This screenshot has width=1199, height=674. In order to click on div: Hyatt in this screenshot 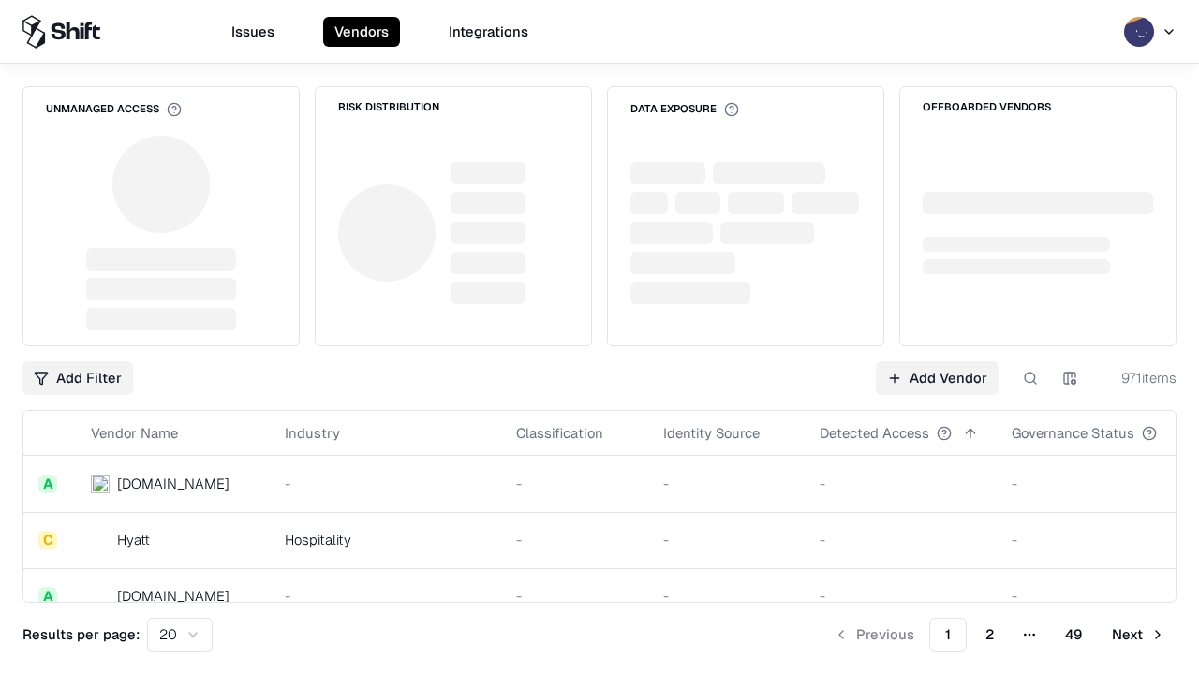, I will do `click(133, 540)`.